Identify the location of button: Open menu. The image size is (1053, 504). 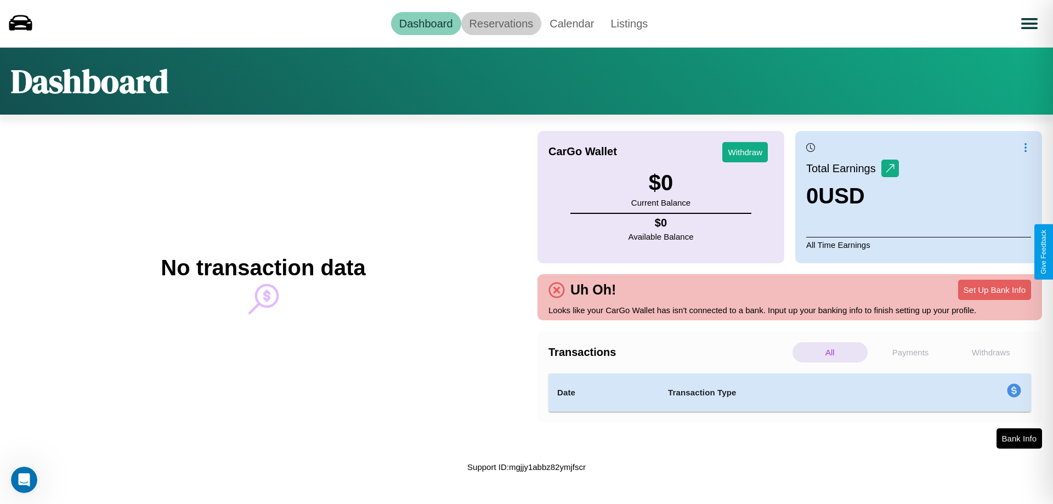
(1029, 24).